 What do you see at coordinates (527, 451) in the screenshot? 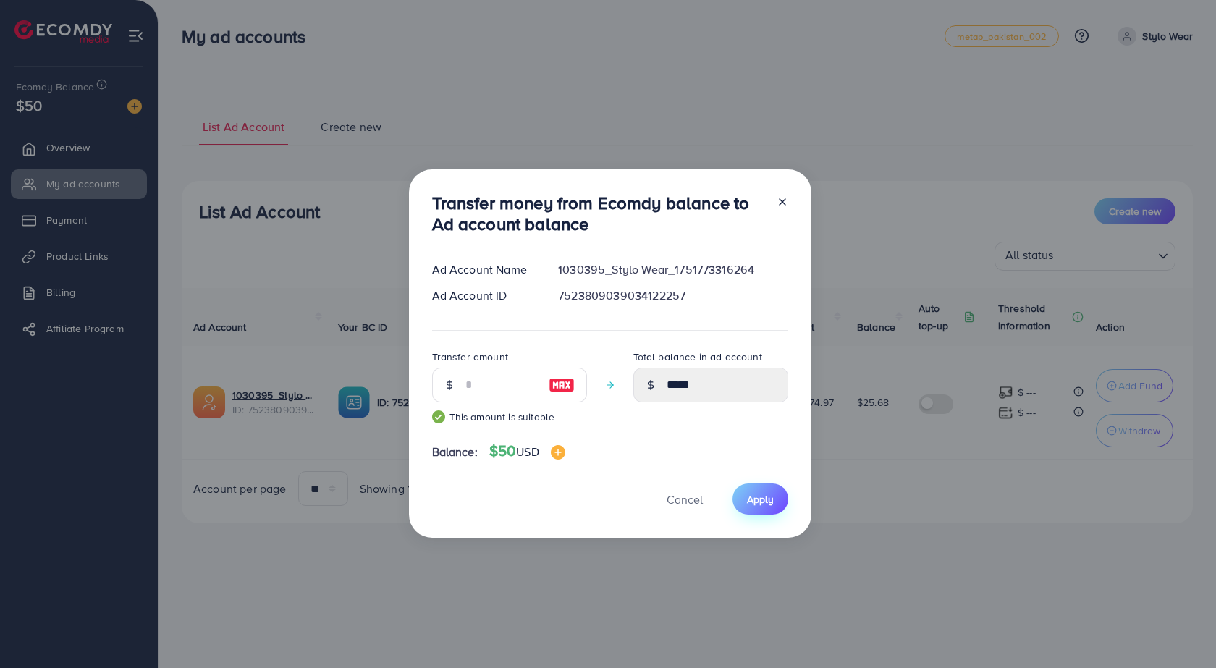
I see `h4: $50` at bounding box center [527, 451].